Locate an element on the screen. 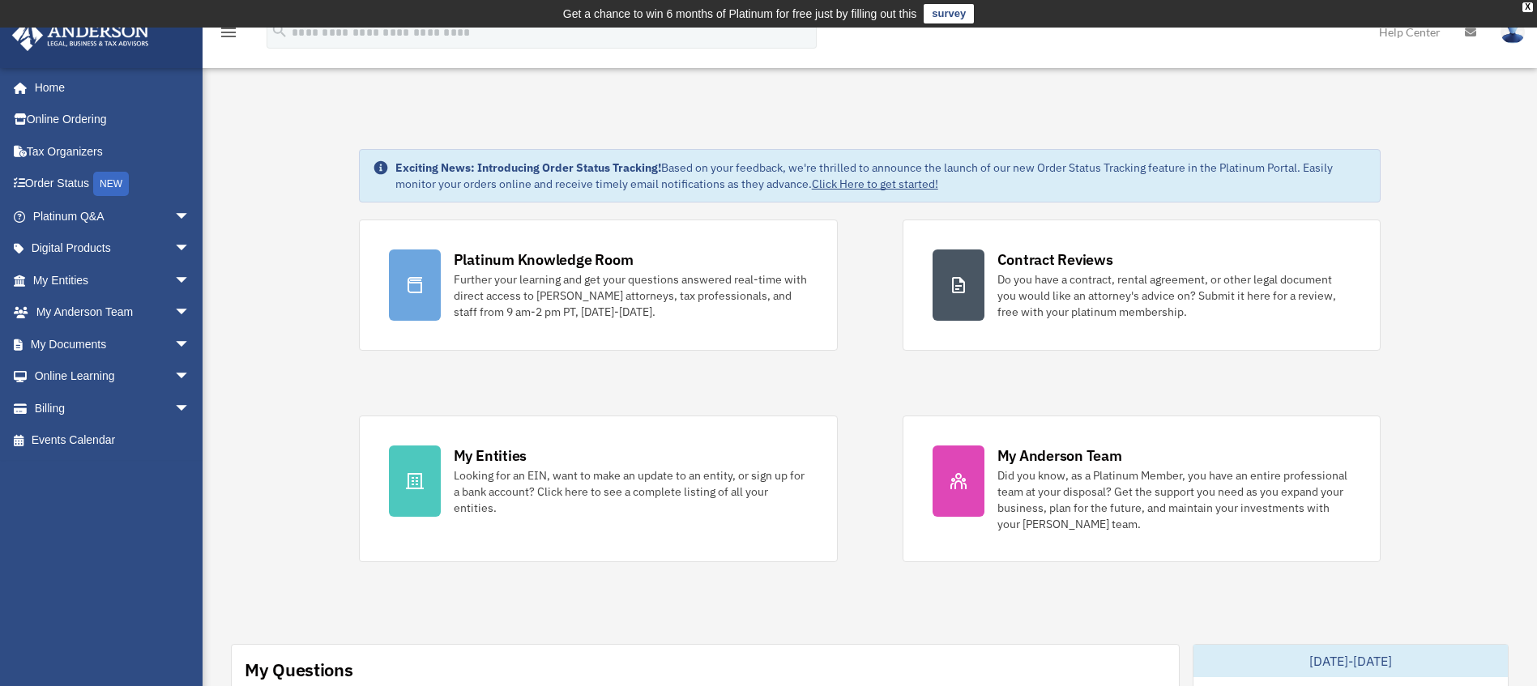  div: NEW is located at coordinates (111, 184).